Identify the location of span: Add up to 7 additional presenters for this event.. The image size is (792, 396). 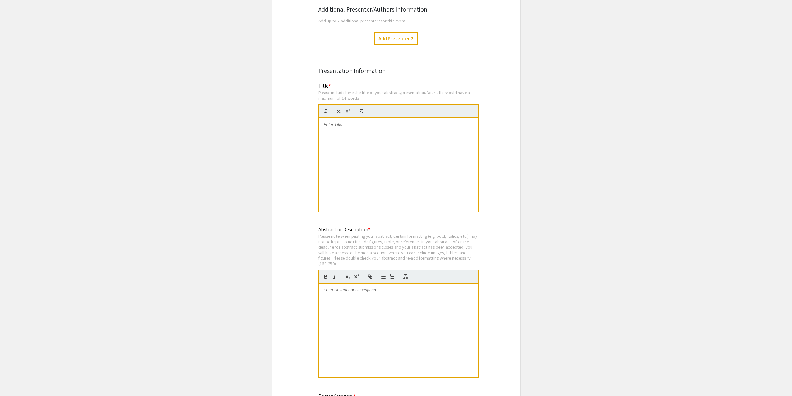
(363, 21).